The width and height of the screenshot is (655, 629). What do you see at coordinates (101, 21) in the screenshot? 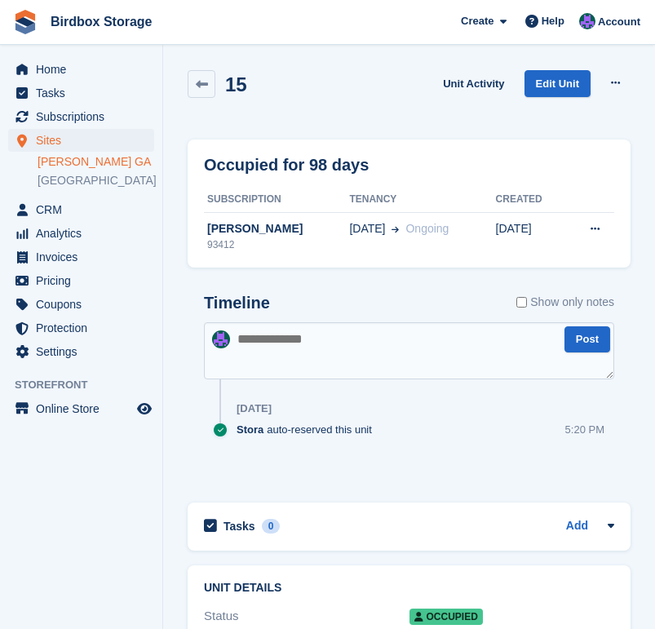
I see `a: Birdbox Storage` at bounding box center [101, 21].